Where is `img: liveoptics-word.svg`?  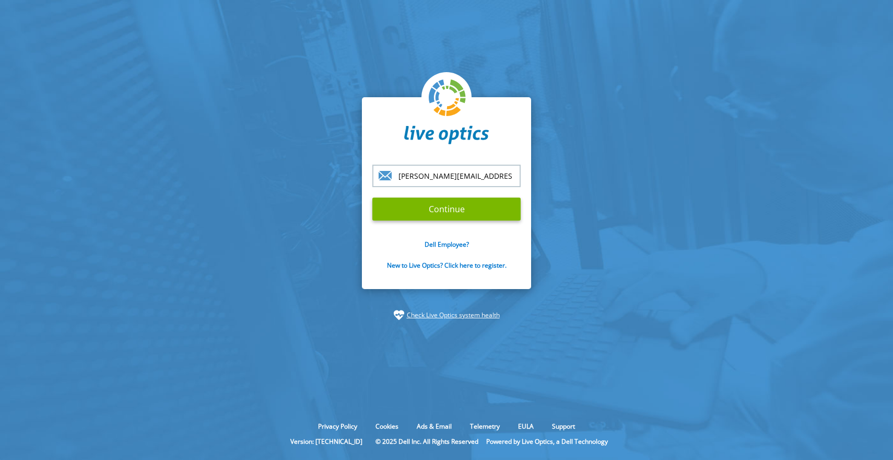
img: liveoptics-word.svg is located at coordinates (447, 135).